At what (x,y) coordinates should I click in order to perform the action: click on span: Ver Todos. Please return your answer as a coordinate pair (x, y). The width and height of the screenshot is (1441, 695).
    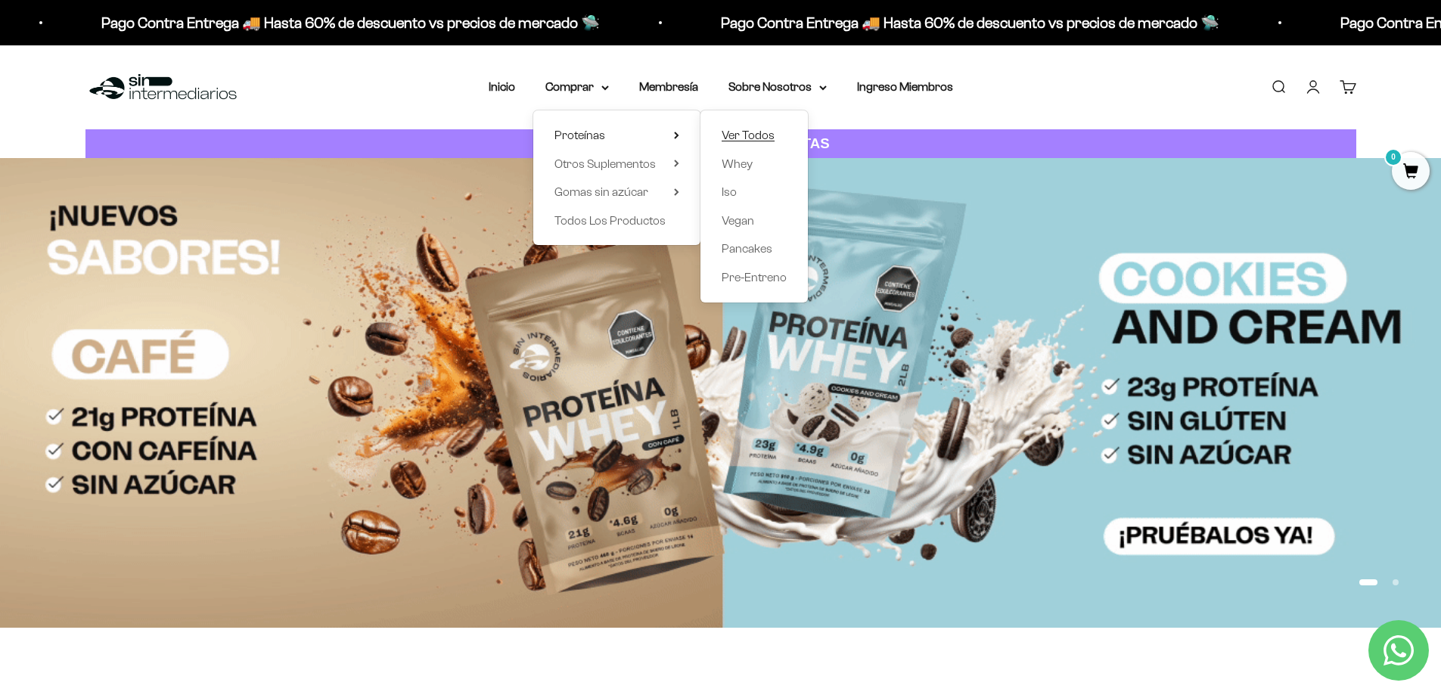
    Looking at the image, I should click on (748, 135).